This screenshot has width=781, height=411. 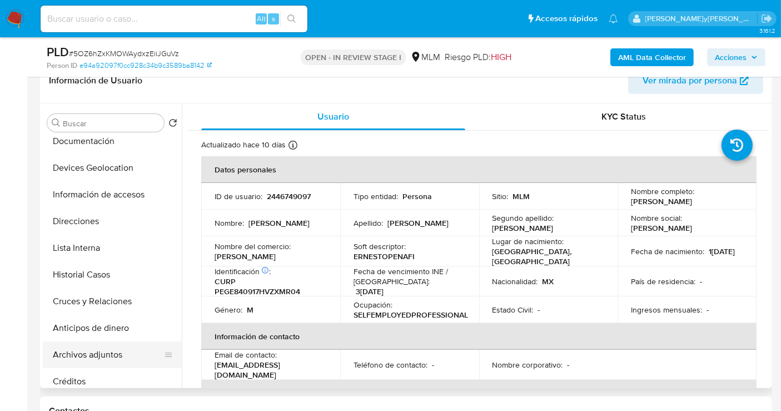 What do you see at coordinates (515, 281) in the screenshot?
I see `p: Nacionalidad :` at bounding box center [515, 281].